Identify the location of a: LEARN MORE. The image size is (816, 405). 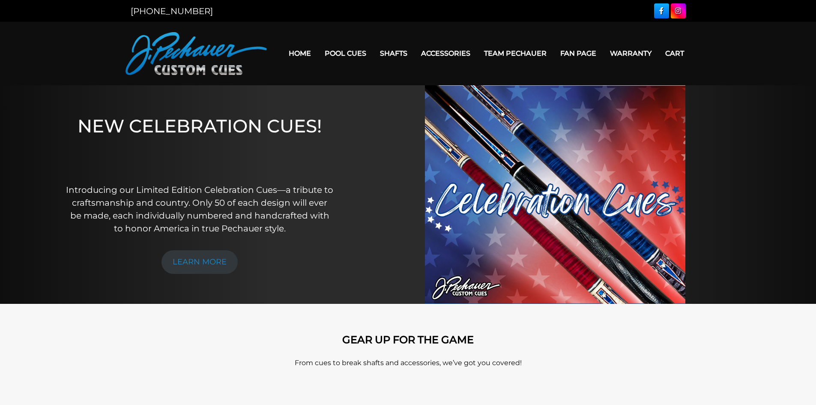
(200, 262).